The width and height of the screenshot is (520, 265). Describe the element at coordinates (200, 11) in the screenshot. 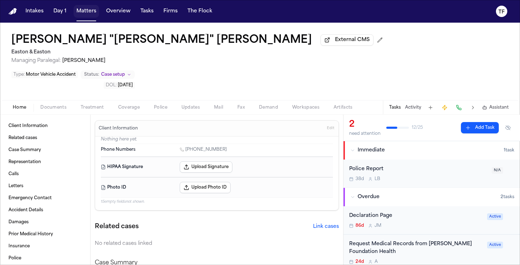

I see `button: The Flock` at that location.